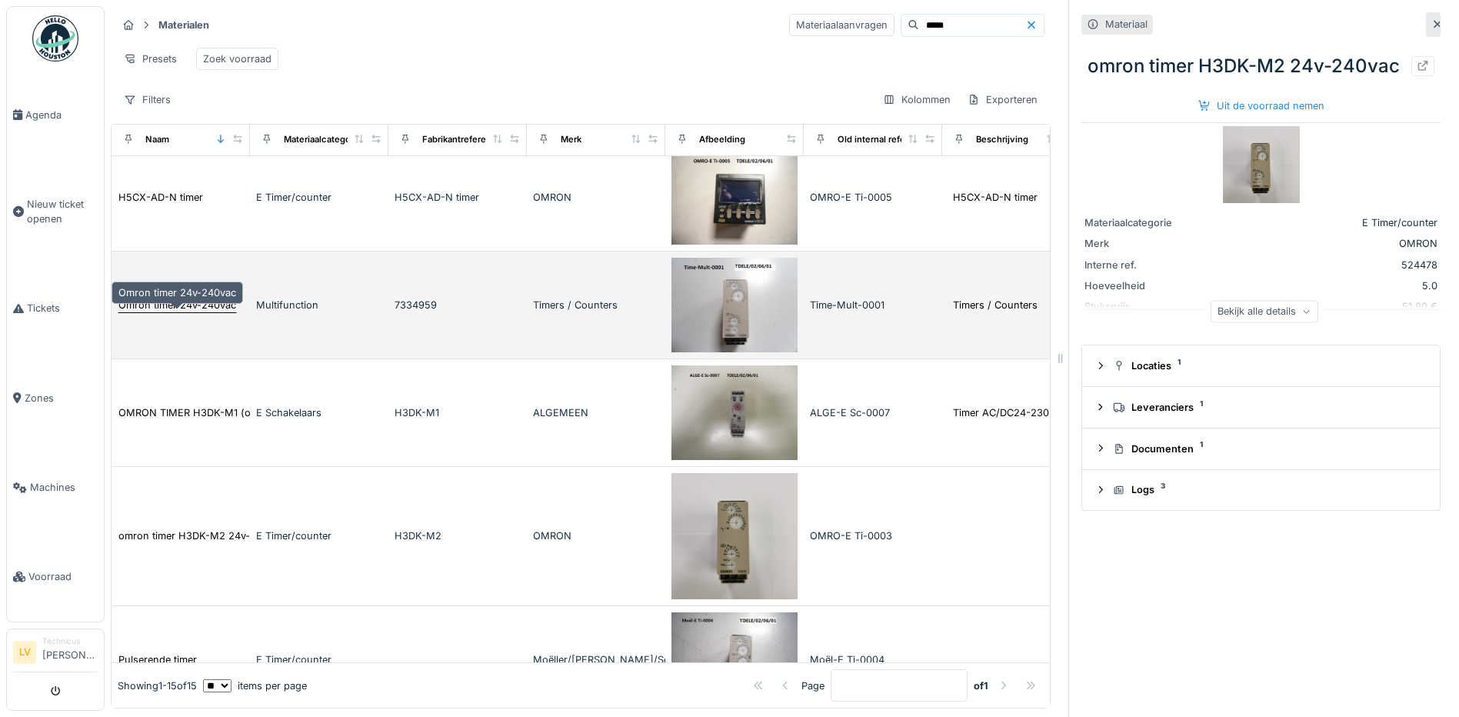  I want to click on a: Agenda, so click(55, 115).